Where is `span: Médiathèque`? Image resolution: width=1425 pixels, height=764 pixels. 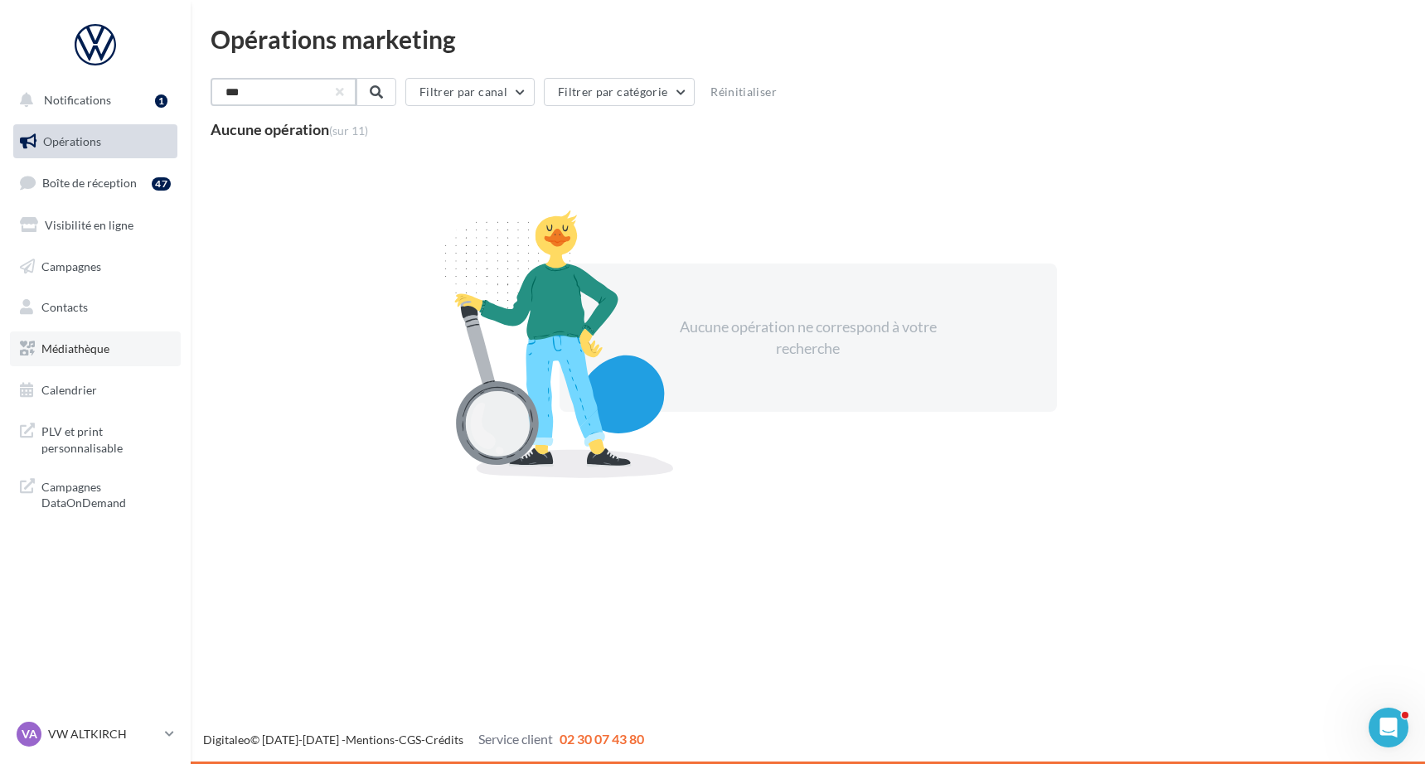 span: Médiathèque is located at coordinates (75, 348).